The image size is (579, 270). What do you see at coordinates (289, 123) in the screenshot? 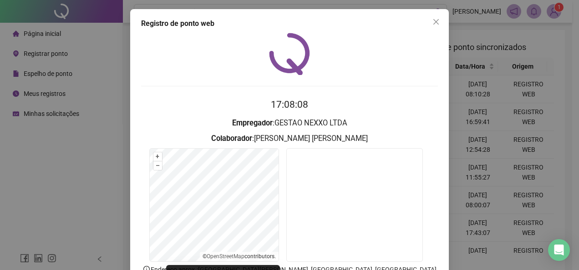
I see `h3: : GESTAO NEXXO LTDA` at bounding box center [289, 123].